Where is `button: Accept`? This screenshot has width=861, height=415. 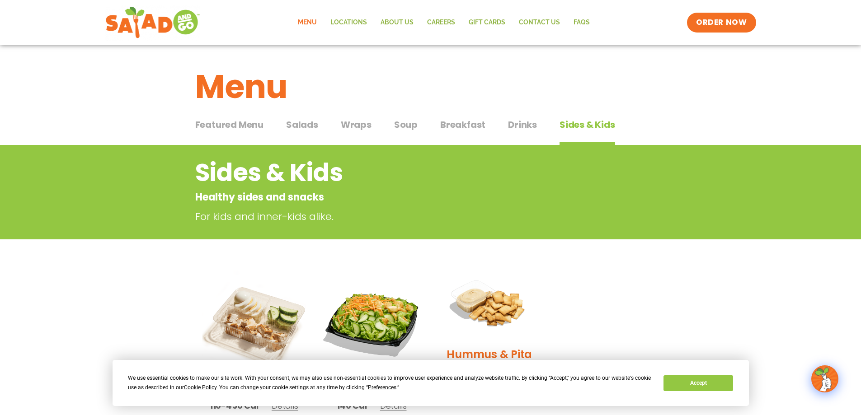 button: Accept is located at coordinates (698, 383).